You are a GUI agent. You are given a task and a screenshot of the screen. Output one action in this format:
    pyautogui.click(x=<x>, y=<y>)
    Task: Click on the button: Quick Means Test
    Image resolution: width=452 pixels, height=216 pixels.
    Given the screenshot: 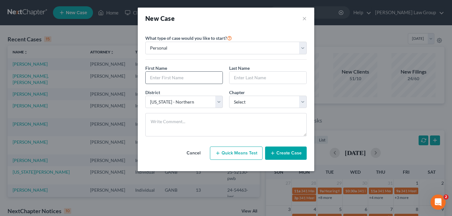 What is the action you would take?
    pyautogui.click(x=236, y=153)
    